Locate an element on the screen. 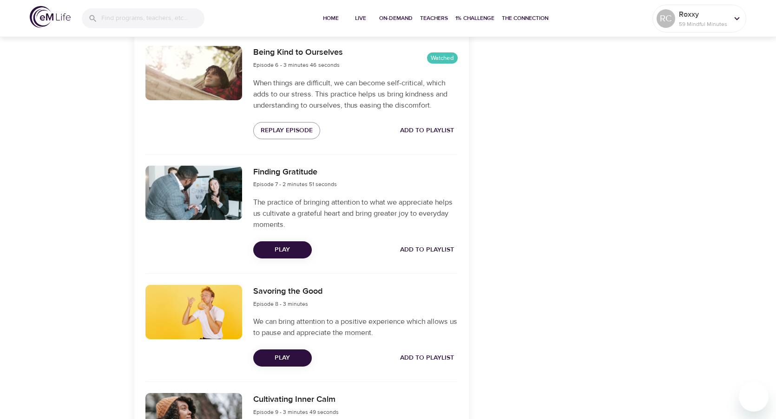  button: Replay Episode is located at coordinates (287, 130).